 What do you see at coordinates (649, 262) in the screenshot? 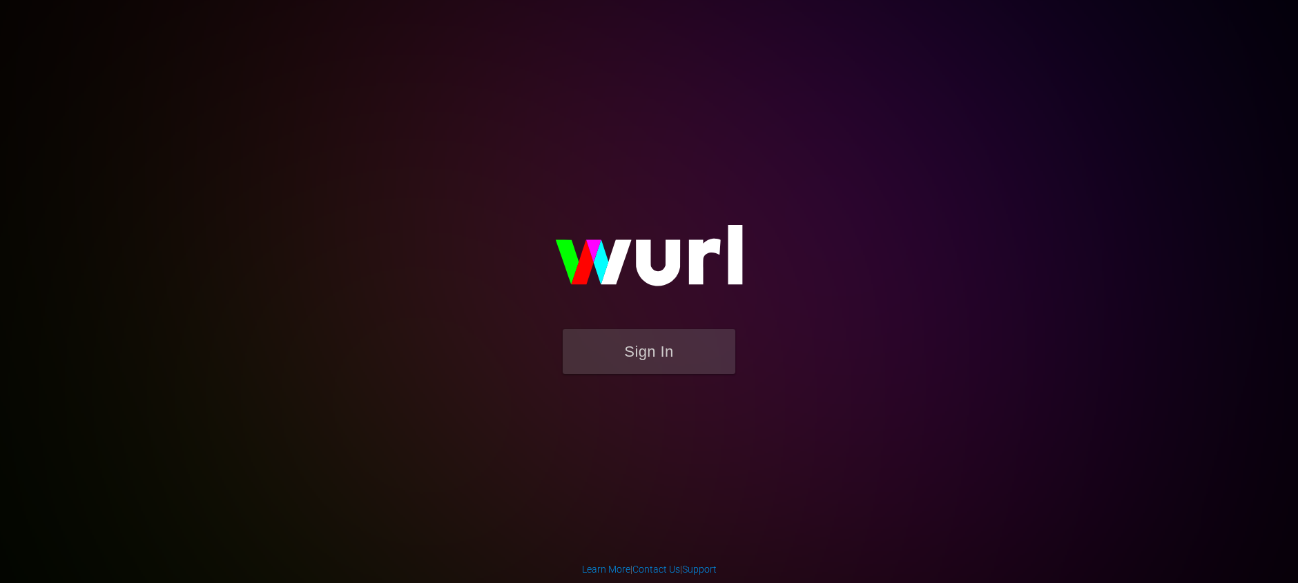
I see `img: wurl-logo-on-black-223613ac3d8ba8fe6dc639794a292ebdb59501304c7dfd60c99c58986ef67473.svg` at bounding box center [649, 262].